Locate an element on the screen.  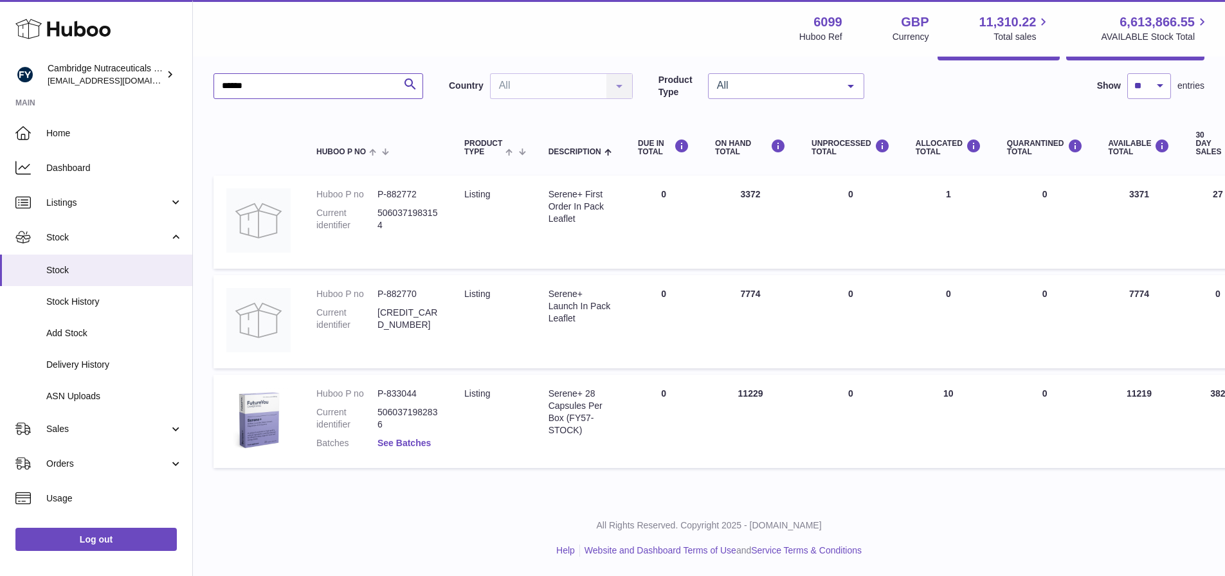
dd: 5060371982836 is located at coordinates (408, 419).